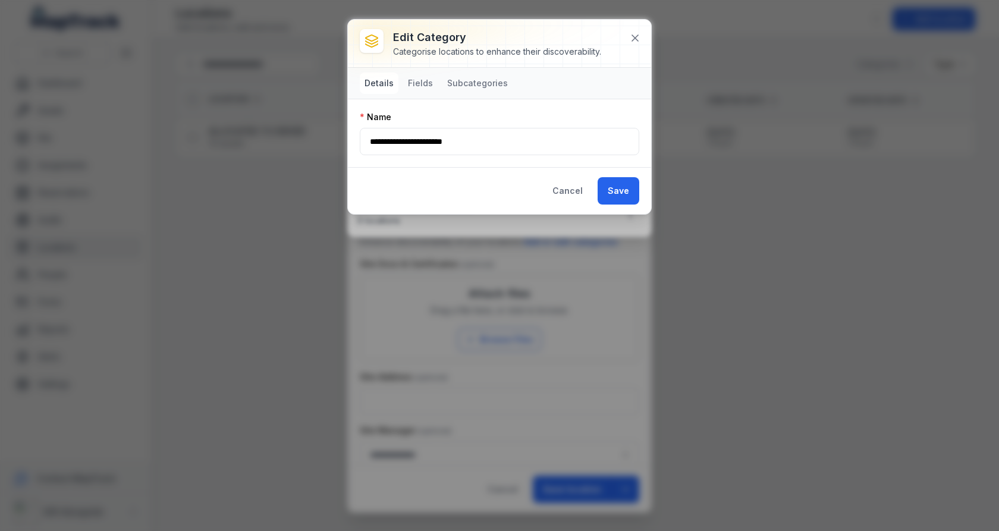 The height and width of the screenshot is (531, 999). What do you see at coordinates (568, 191) in the screenshot?
I see `button: Cancel` at bounding box center [568, 191].